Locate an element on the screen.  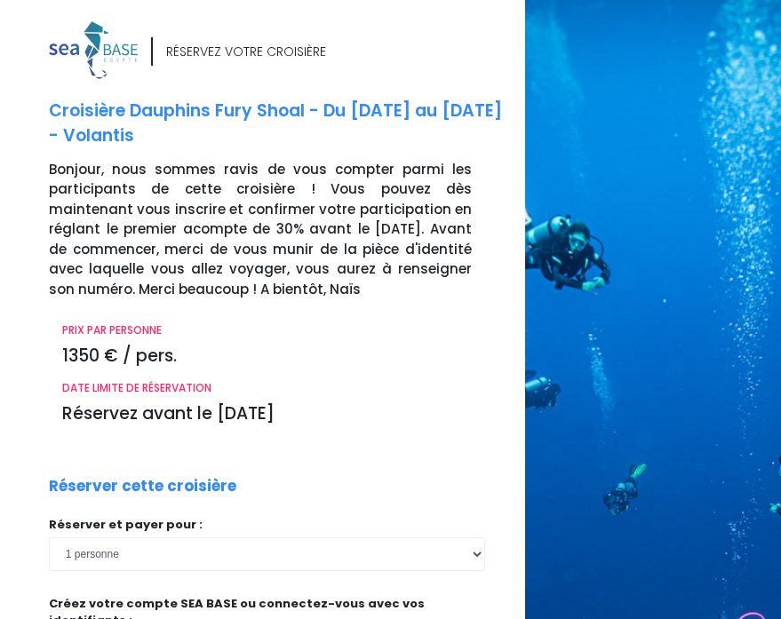
img: logo_color1.png is located at coordinates (93, 50).